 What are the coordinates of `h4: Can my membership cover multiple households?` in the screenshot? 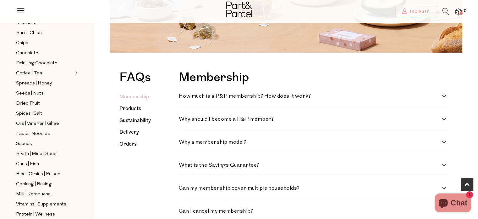 It's located at (311, 188).